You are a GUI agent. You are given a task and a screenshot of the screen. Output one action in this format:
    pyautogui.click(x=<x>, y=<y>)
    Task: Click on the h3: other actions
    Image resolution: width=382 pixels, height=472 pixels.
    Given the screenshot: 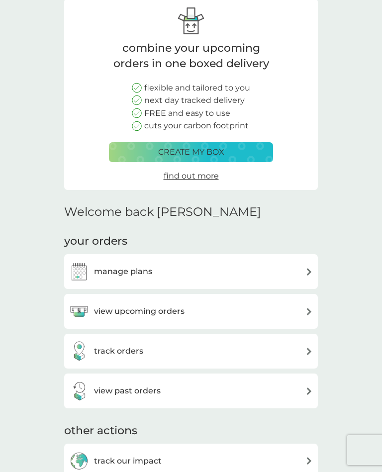 What is the action you would take?
    pyautogui.click(x=100, y=430)
    